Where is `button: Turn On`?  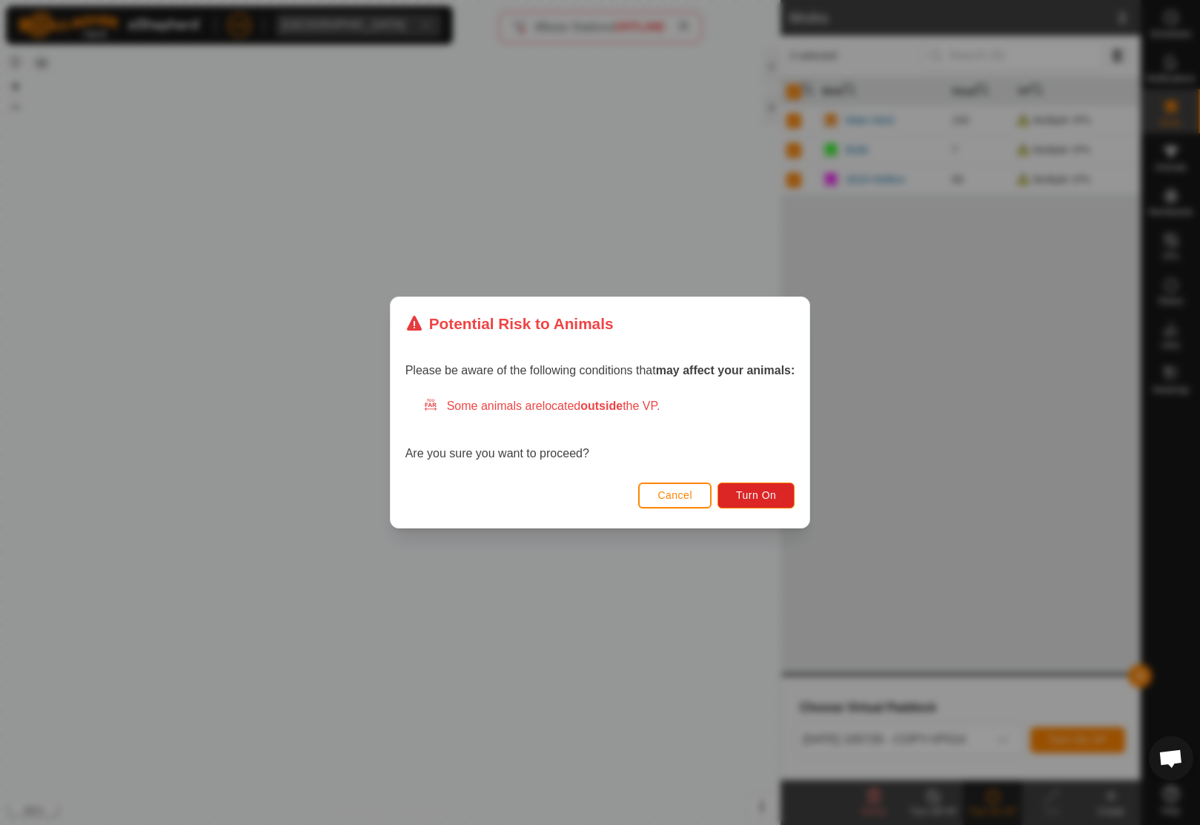
button: Turn On is located at coordinates (756, 495).